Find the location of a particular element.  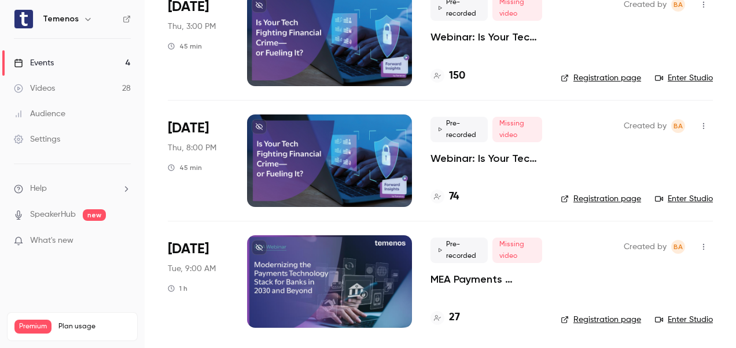

a: 27 is located at coordinates (445, 318).